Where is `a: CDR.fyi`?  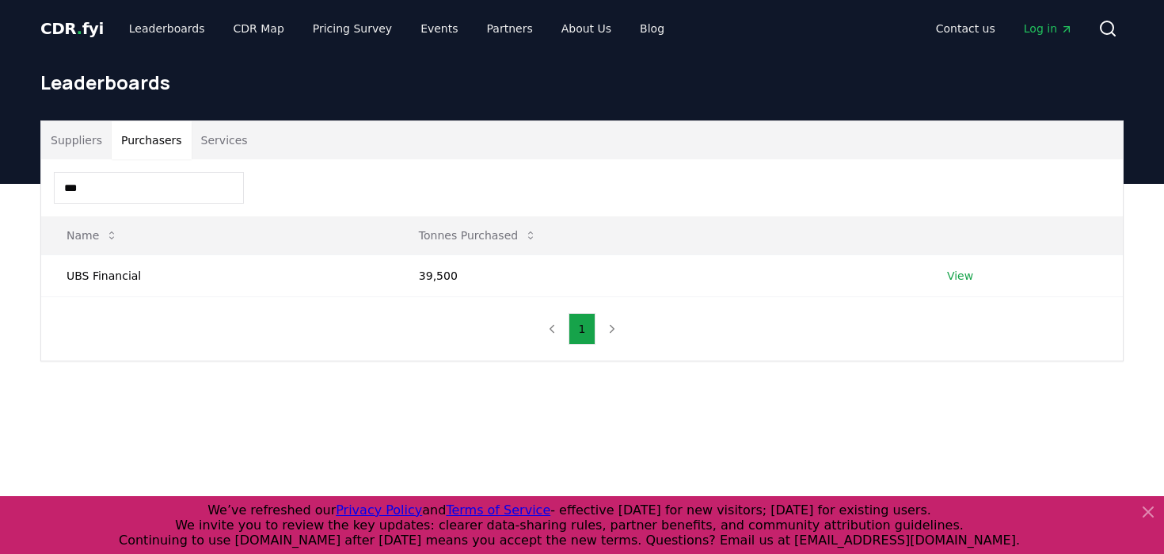 a: CDR.fyi is located at coordinates (72, 29).